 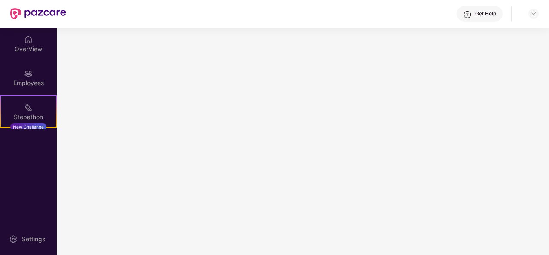 What do you see at coordinates (34, 239) in the screenshot?
I see `div: Settings` at bounding box center [34, 239].